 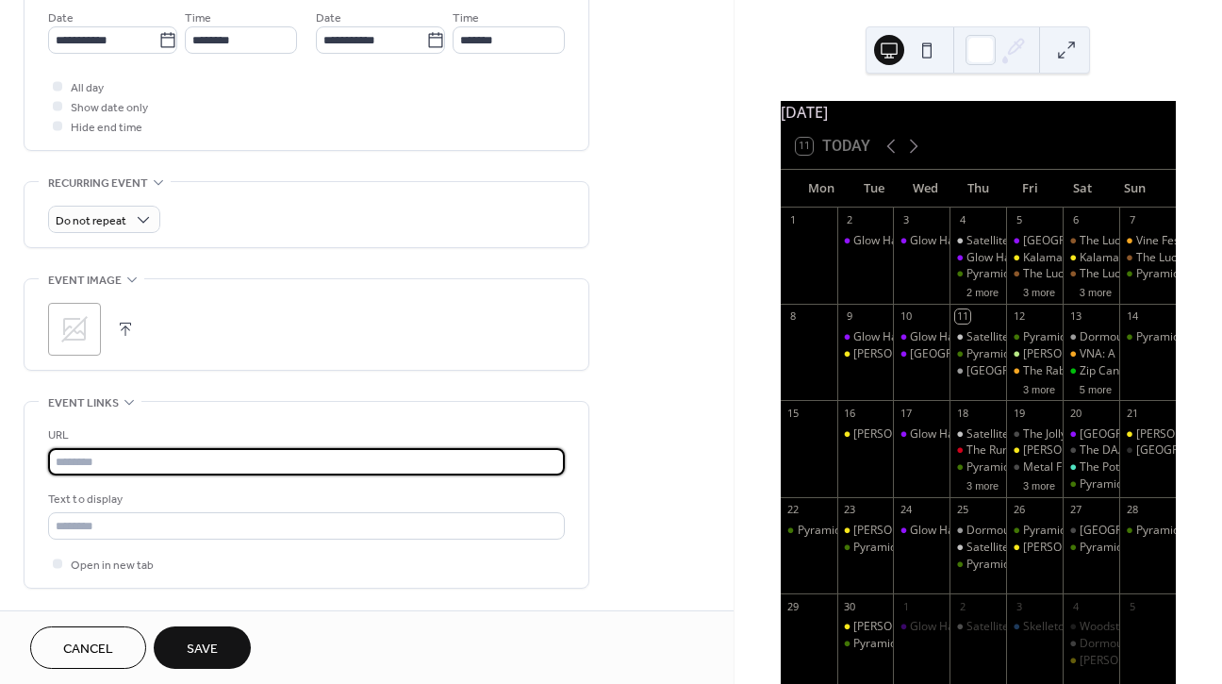 I want to click on div: Vine Fest, so click(x=1160, y=241).